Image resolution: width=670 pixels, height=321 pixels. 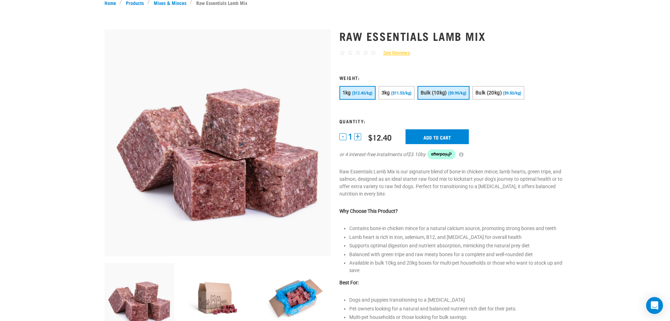 I want to click on span: Bulk (10kg), so click(x=434, y=93).